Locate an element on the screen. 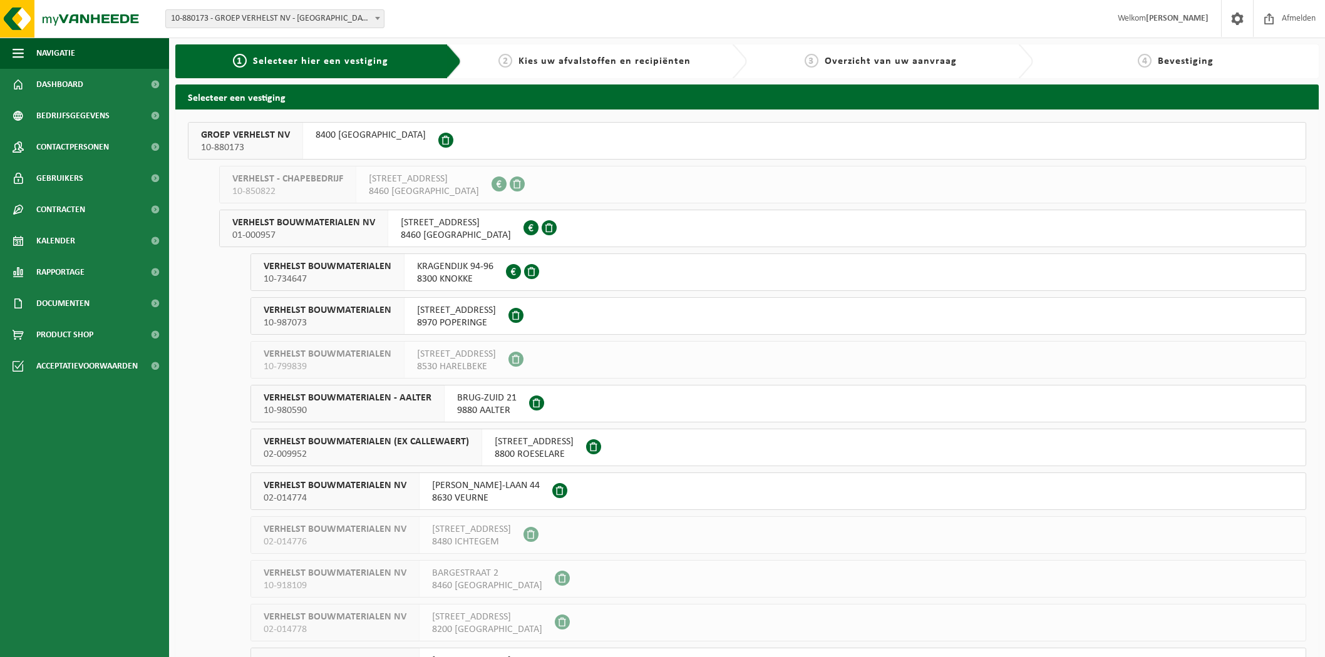  span: 02-014776 is located at coordinates (335, 542).